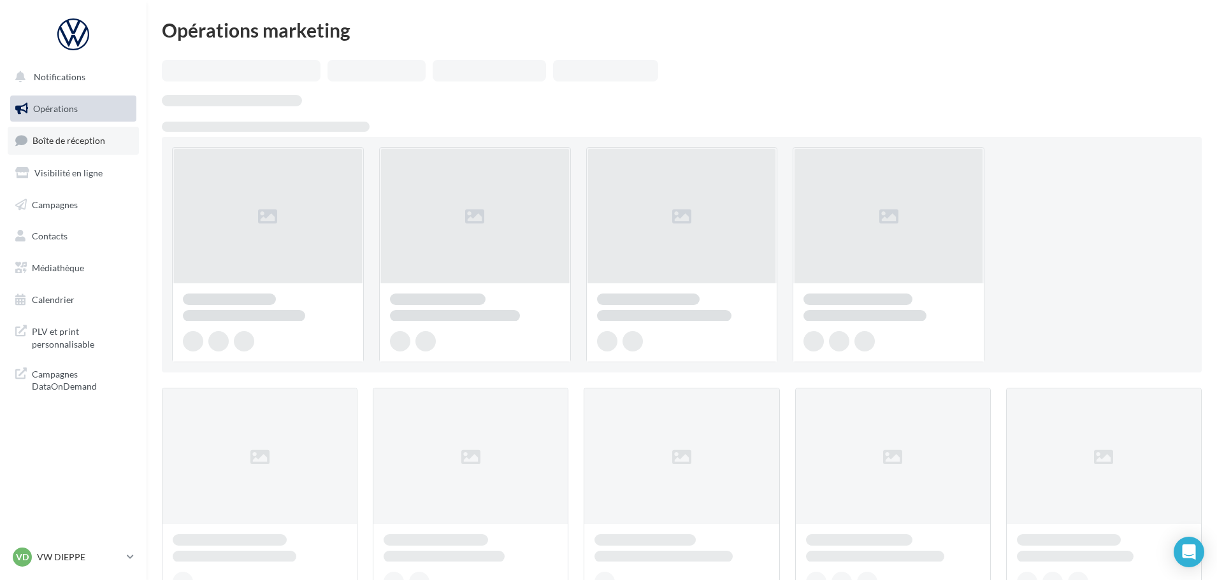 This screenshot has height=580, width=1217. I want to click on span: Visibilité en ligne, so click(68, 173).